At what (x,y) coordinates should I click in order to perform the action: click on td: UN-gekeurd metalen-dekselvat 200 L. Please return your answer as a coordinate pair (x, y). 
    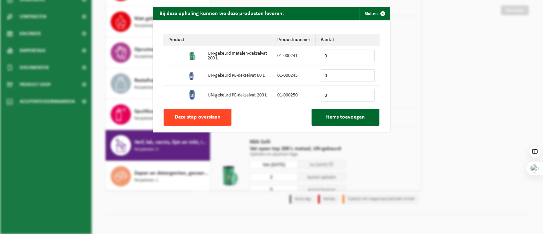
    Looking at the image, I should click on (237, 56).